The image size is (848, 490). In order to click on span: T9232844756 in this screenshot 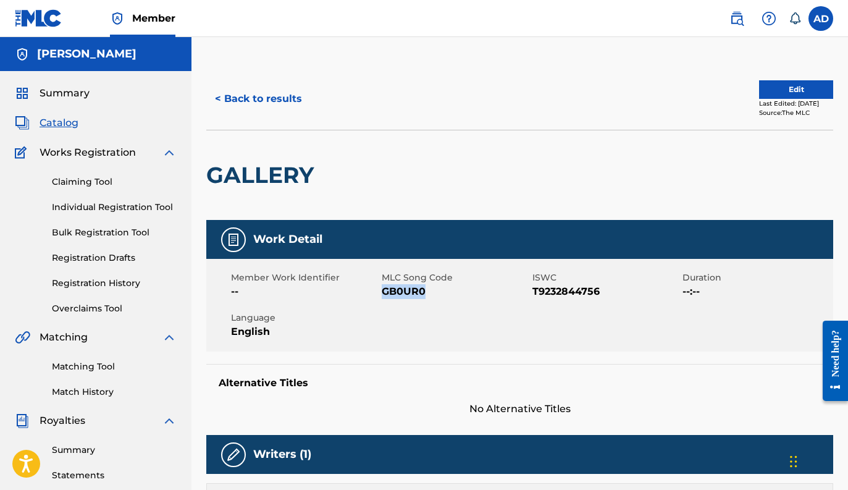, I will do `click(606, 292)`.